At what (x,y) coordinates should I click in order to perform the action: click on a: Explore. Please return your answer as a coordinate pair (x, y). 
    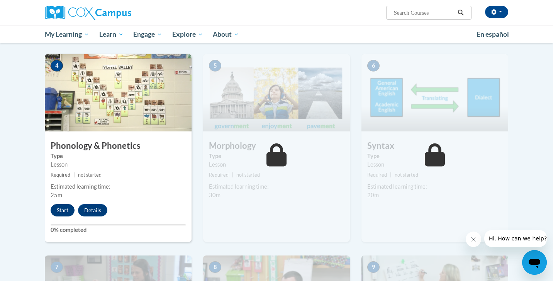
    Looking at the image, I should click on (188, 34).